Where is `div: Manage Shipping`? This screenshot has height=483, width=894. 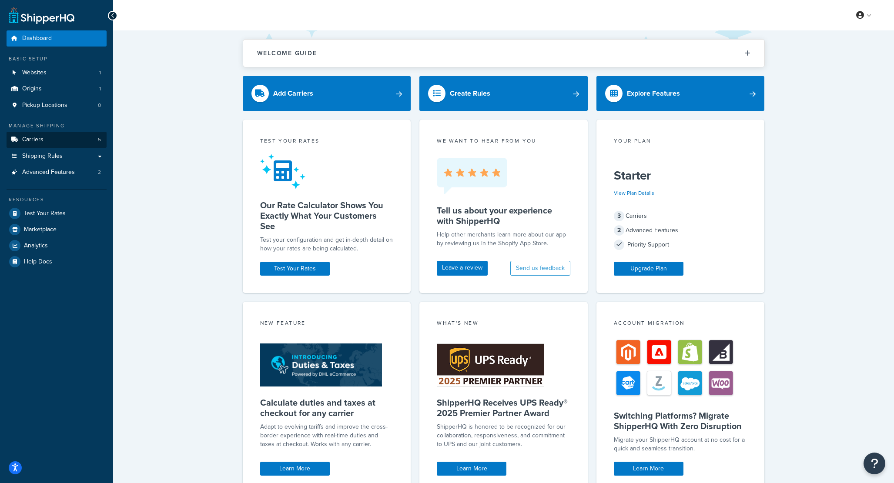 div: Manage Shipping is located at coordinates (57, 126).